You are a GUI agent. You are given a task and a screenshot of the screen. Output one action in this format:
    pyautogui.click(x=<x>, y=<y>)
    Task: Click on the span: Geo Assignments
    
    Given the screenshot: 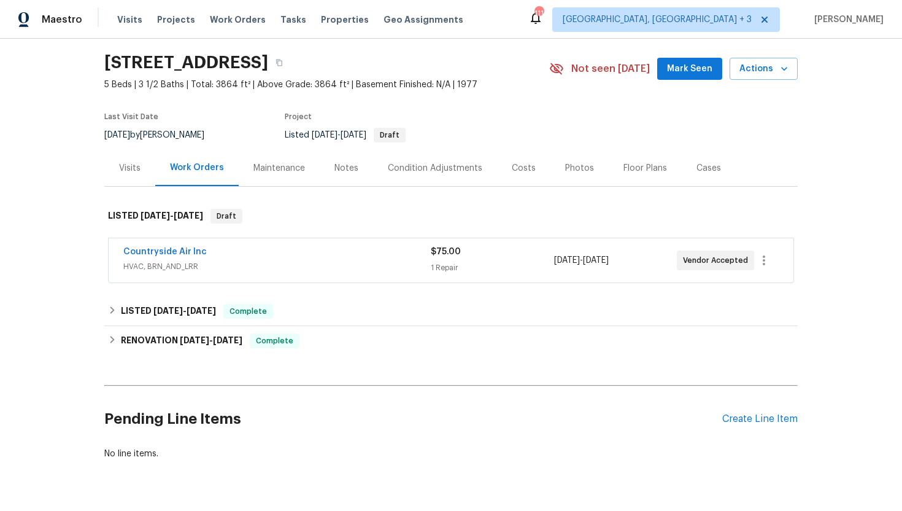 What is the action you would take?
    pyautogui.click(x=423, y=20)
    